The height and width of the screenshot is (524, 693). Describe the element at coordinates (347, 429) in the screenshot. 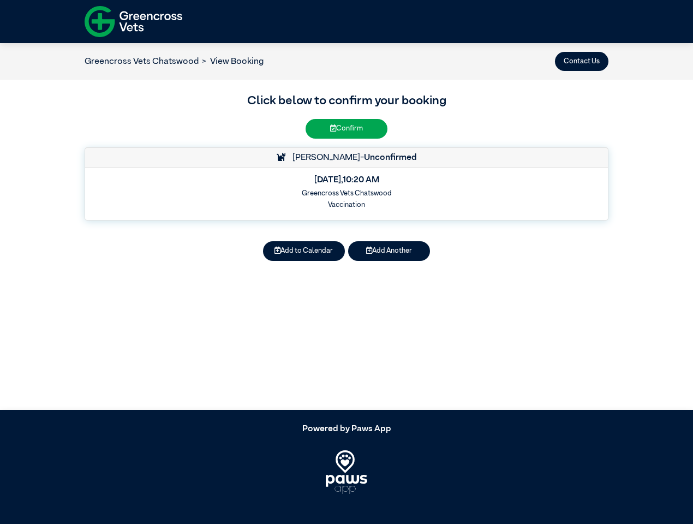

I see `h5: Powered by Paws App` at that location.